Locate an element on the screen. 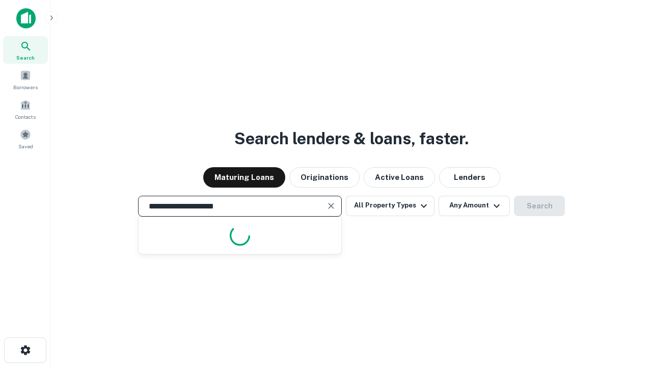 This screenshot has height=367, width=652. h3: Search lenders & loans, faster. is located at coordinates (352, 139).